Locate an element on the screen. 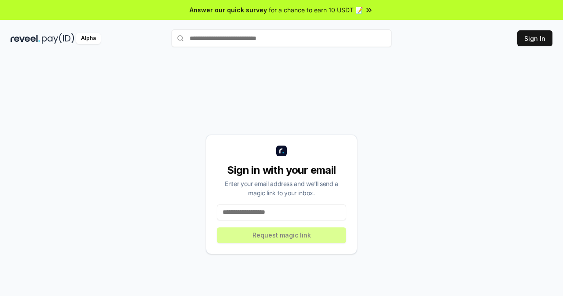 The height and width of the screenshot is (296, 563). div: Sign in with your email is located at coordinates (281, 170).